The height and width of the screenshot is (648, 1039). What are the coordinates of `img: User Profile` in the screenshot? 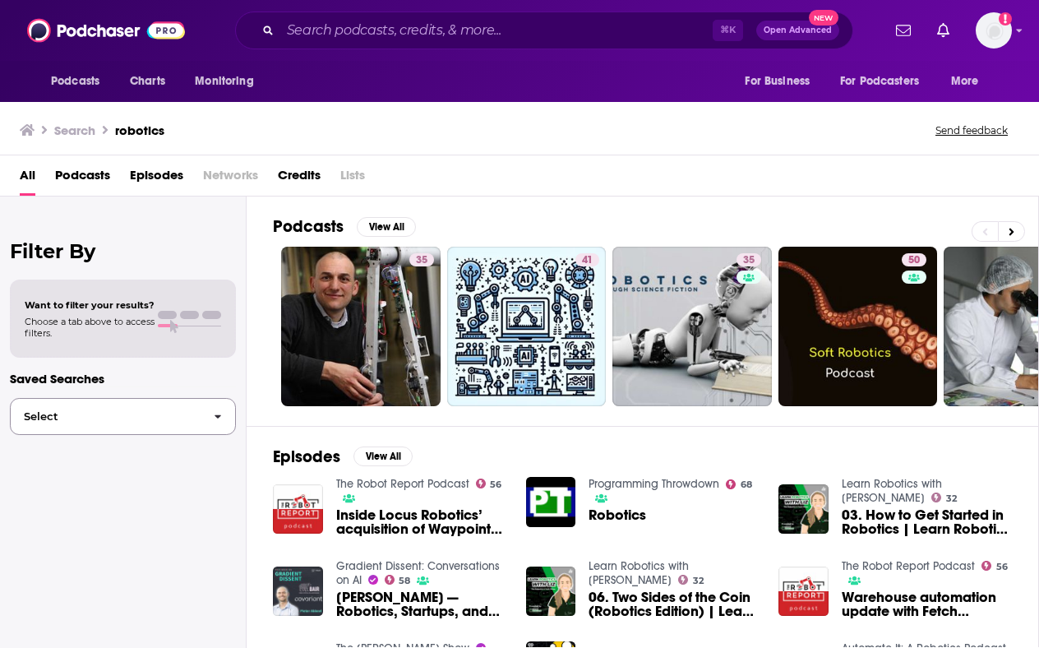 It's located at (993, 30).